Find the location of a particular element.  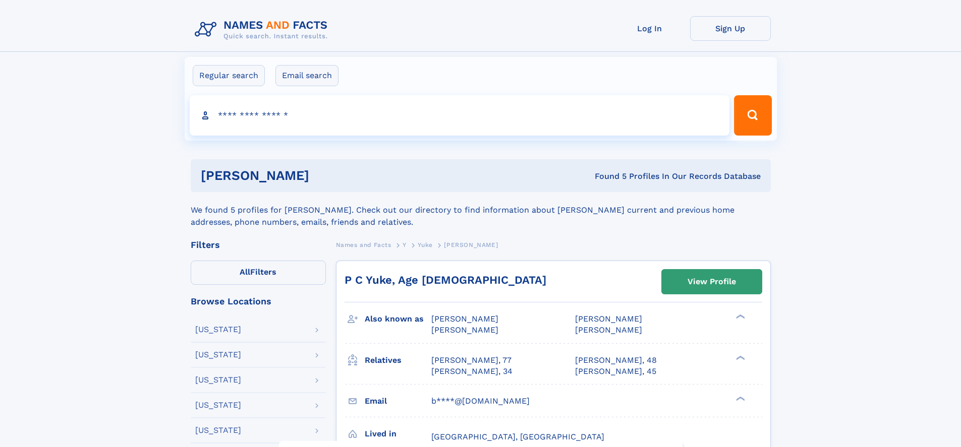

label: Regular search is located at coordinates (229, 76).